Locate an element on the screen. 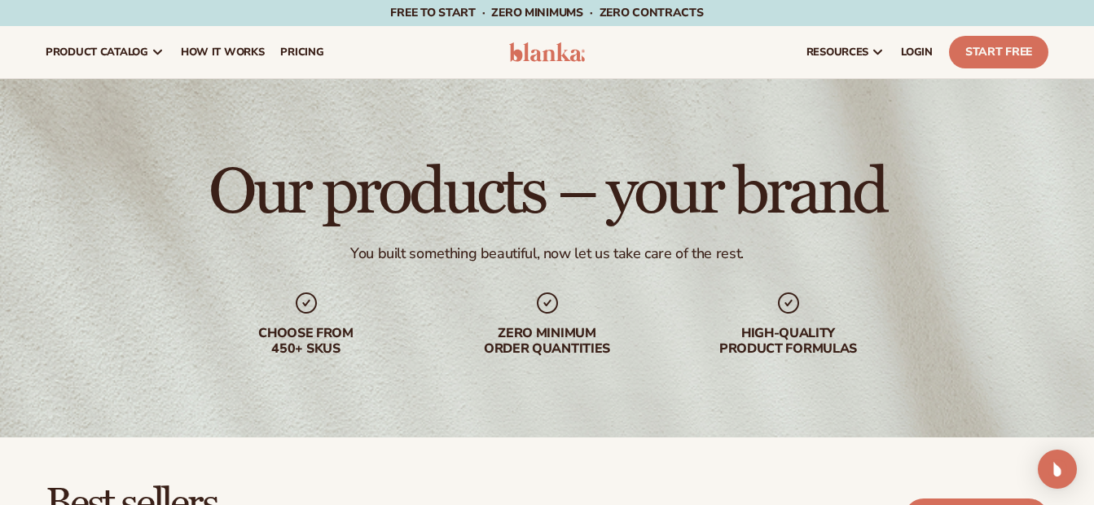 This screenshot has height=505, width=1094. img: logo is located at coordinates (547, 52).